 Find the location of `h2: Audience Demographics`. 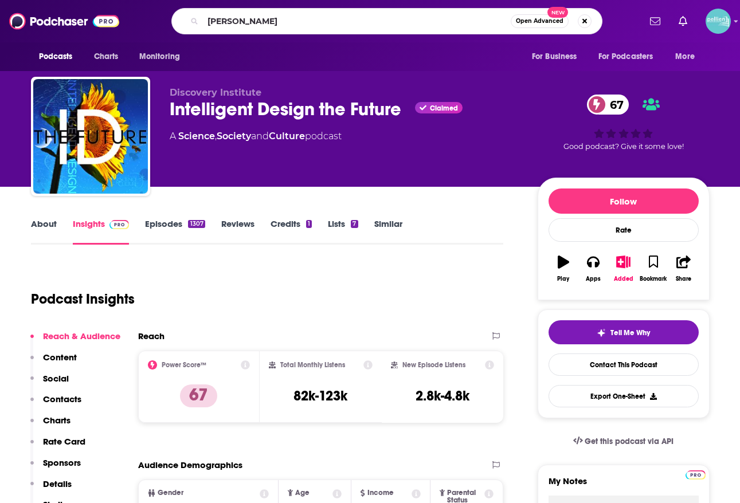

h2: Audience Demographics is located at coordinates (190, 465).